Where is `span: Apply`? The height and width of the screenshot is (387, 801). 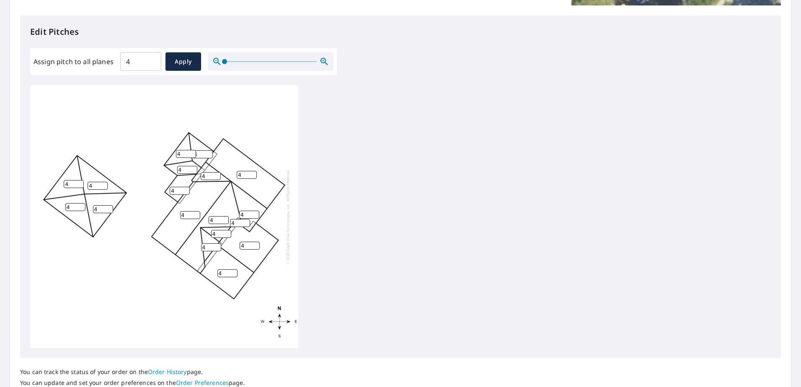
span: Apply is located at coordinates (183, 62).